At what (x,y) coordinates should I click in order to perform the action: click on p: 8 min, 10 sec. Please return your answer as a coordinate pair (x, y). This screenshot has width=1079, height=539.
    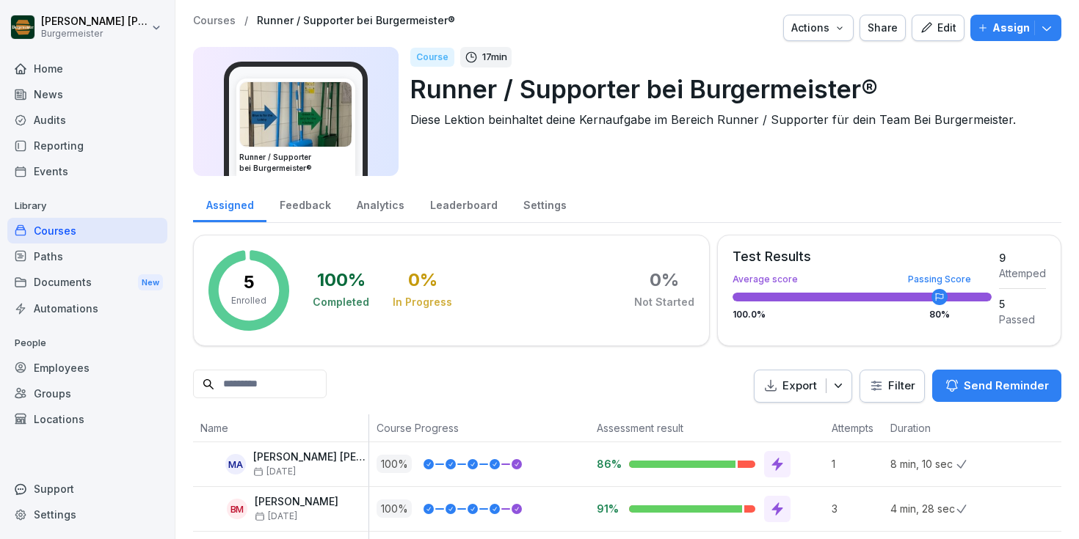
    Looking at the image, I should click on (923, 464).